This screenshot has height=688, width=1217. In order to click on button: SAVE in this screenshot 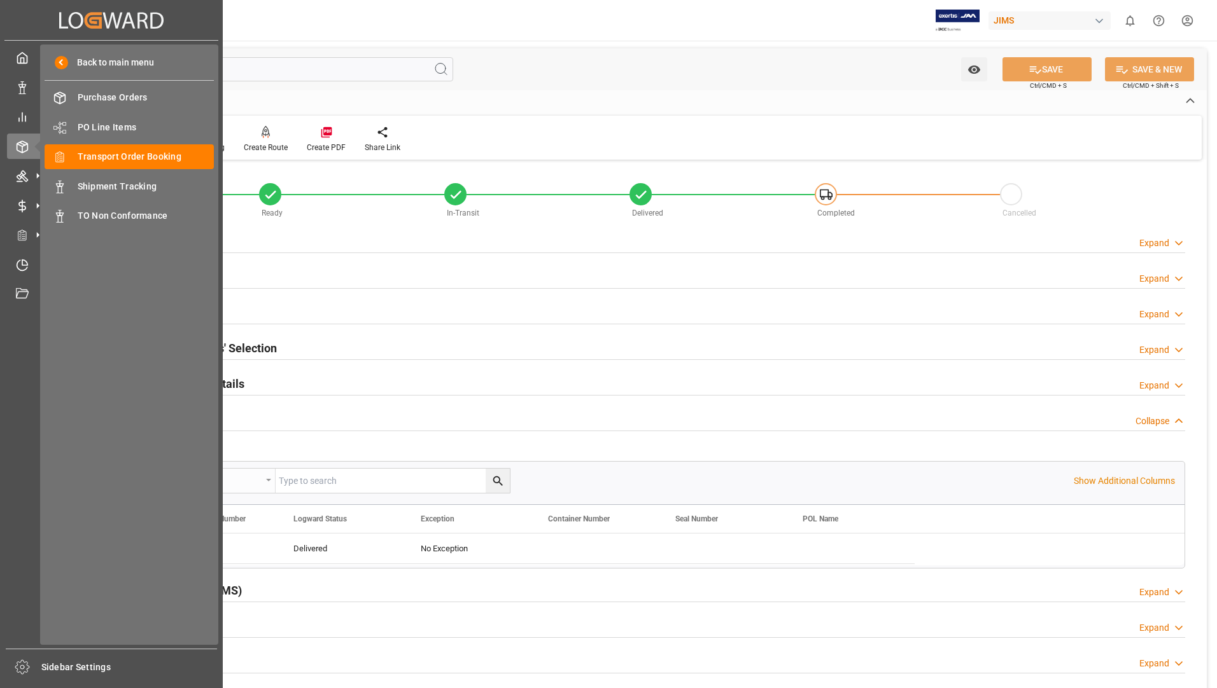, I will do `click(1047, 69)`.